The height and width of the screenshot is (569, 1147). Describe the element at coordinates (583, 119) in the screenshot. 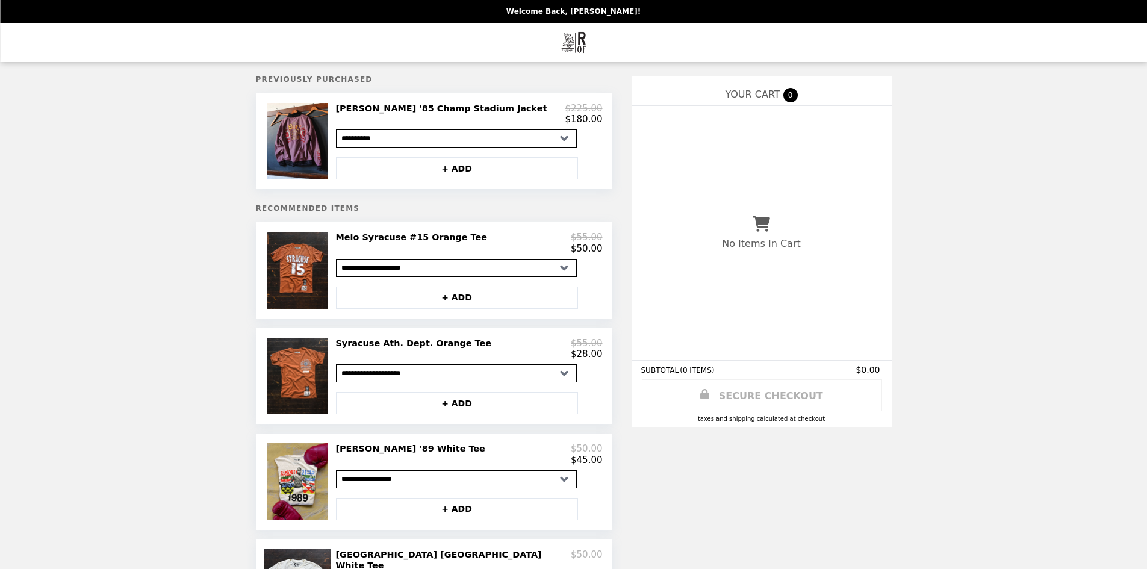

I see `p: $180.00` at that location.